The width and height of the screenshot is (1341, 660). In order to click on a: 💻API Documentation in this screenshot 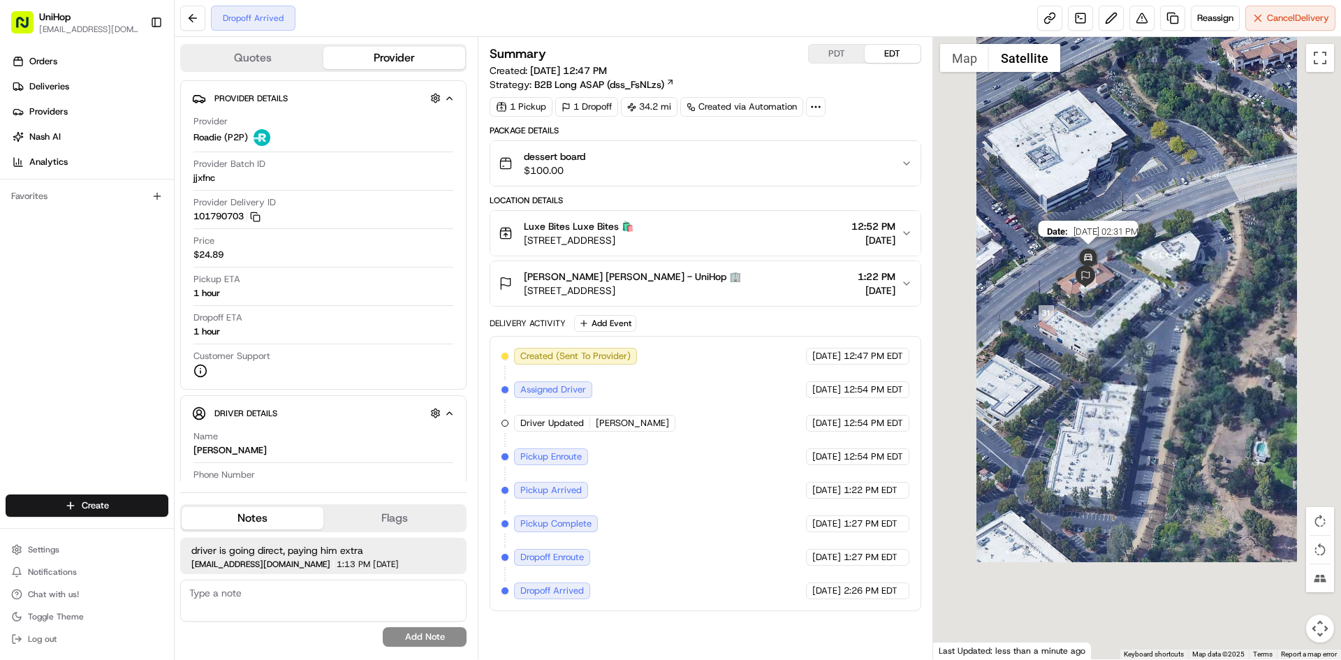, I will do `click(171, 210)`.